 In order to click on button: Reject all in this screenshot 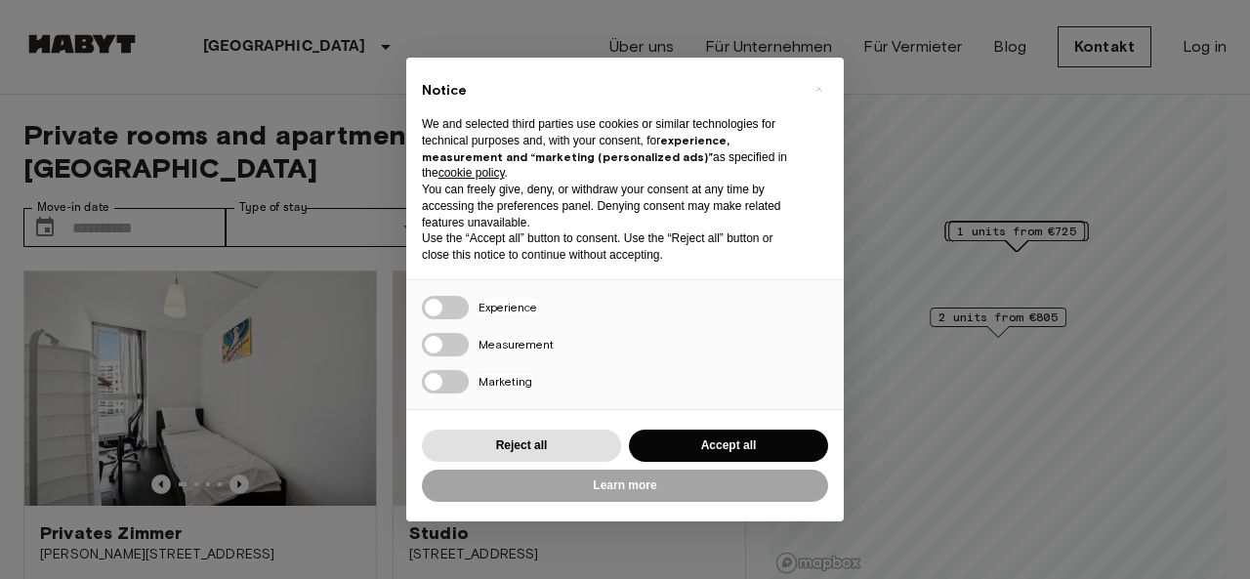, I will do `click(522, 445)`.